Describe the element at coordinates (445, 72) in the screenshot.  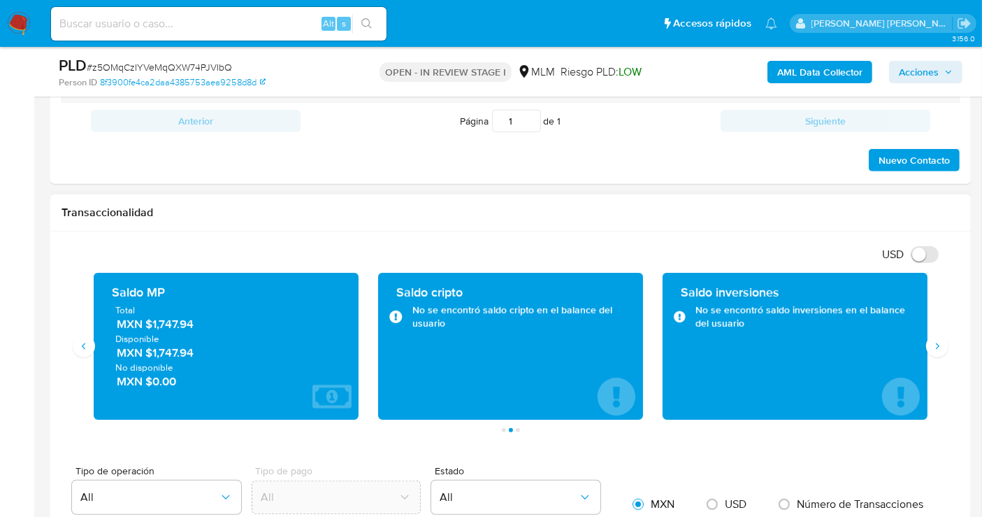
I see `p: OPEN - IN REVIEW STAGE I` at that location.